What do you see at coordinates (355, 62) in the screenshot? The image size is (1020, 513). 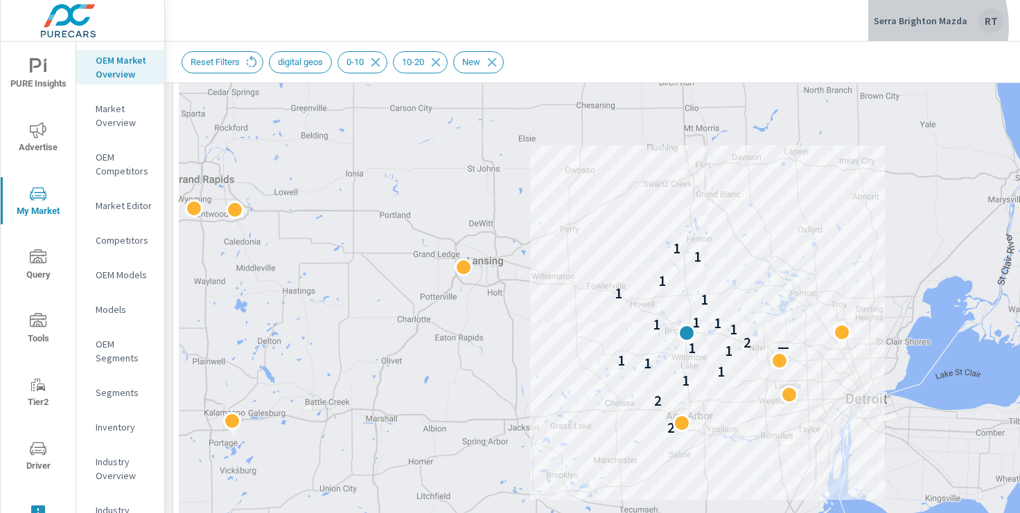 I see `span: 0-10` at bounding box center [355, 62].